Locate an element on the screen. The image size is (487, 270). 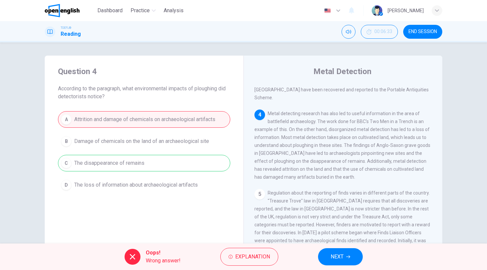
img: OpenEnglish logo is located at coordinates (62, 11).